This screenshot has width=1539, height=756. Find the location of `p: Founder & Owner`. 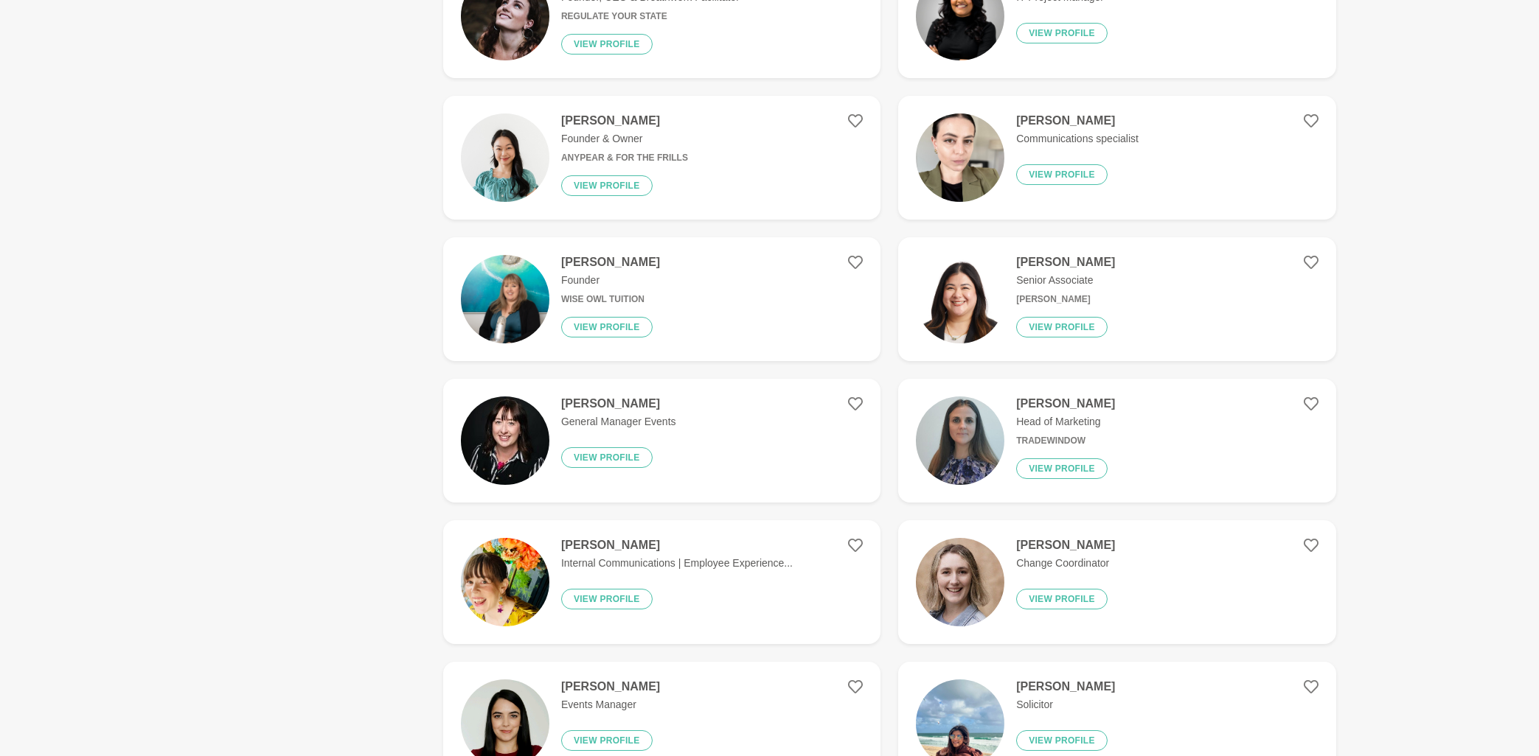

p: Founder & Owner is located at coordinates (624, 139).